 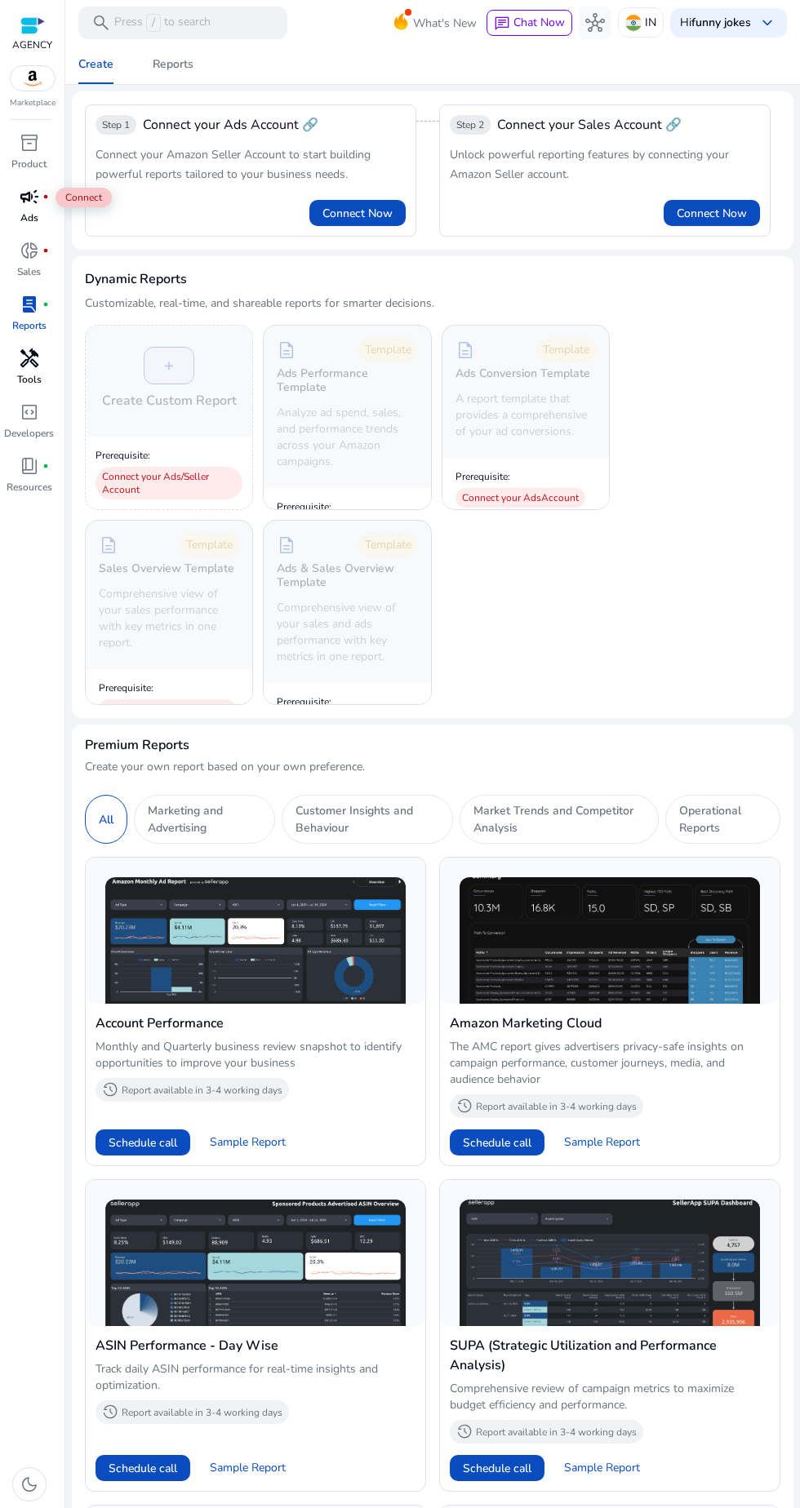 What do you see at coordinates (445, 23) in the screenshot?
I see `span: What's New` at bounding box center [445, 23].